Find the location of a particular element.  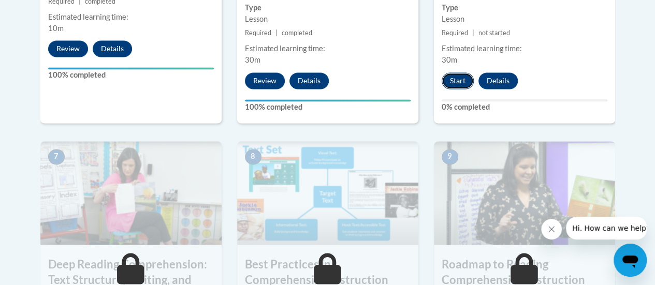

span: 9 is located at coordinates (450, 157).